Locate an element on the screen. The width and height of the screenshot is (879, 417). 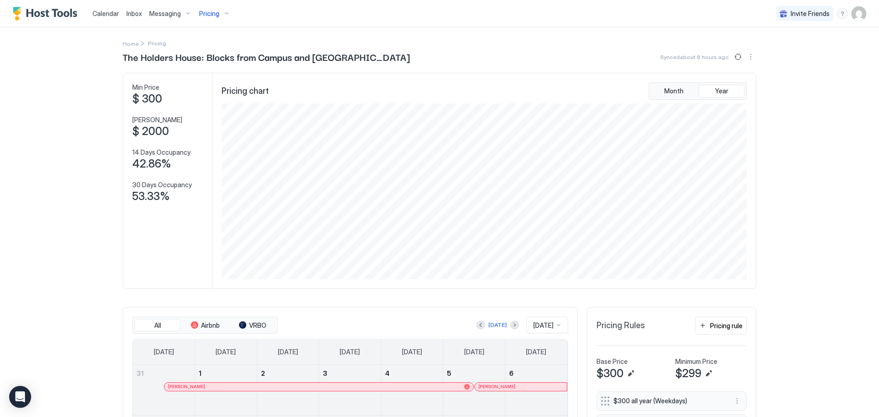
span: 4 is located at coordinates (387, 373).